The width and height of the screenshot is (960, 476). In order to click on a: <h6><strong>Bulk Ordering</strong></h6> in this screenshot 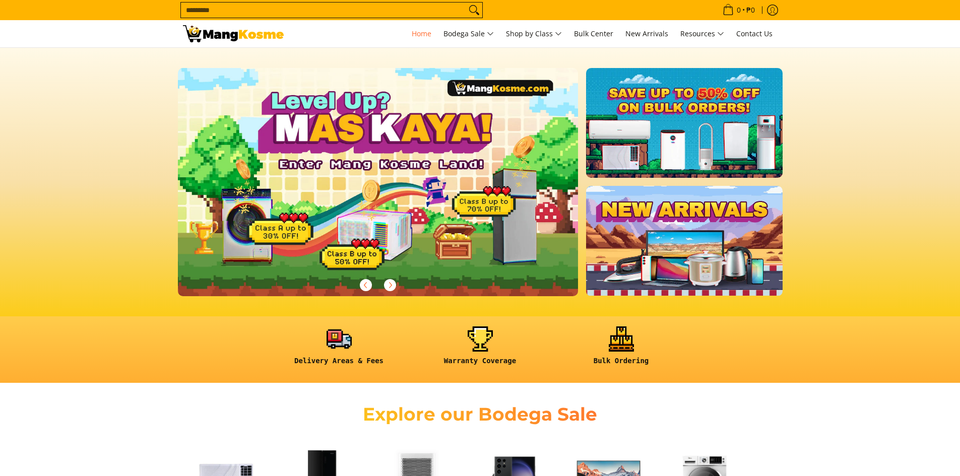, I will do `click(622, 350)`.